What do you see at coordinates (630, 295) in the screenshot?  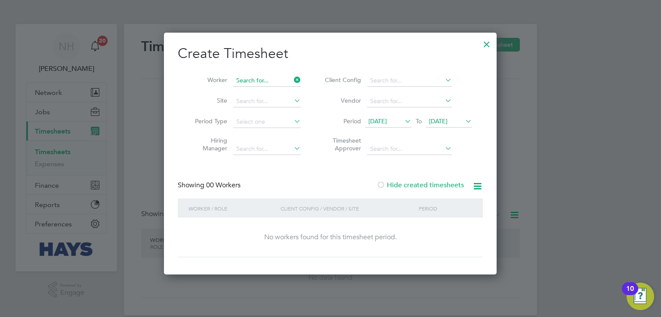 I see `div: 10` at bounding box center [630, 295].